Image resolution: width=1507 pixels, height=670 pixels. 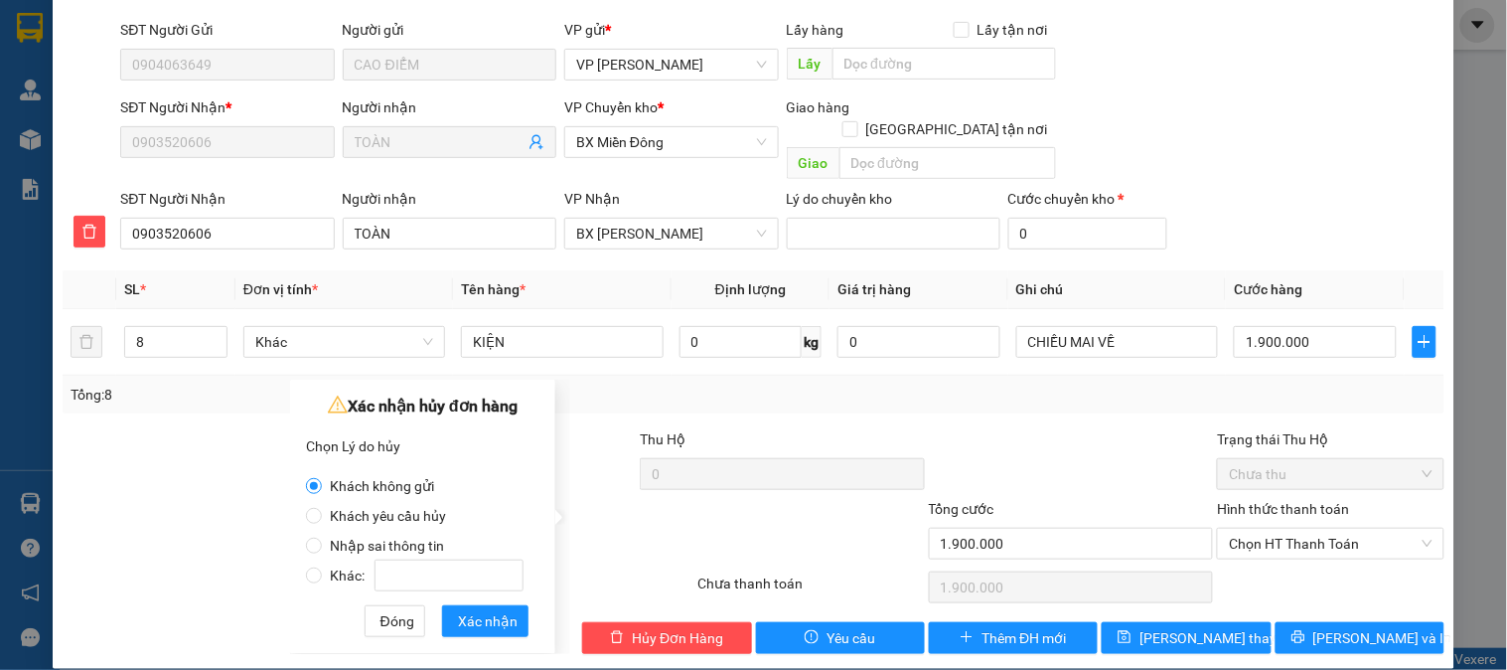 What do you see at coordinates (611, 107) in the screenshot?
I see `span: VP Chuyển kho` at bounding box center [611, 107].